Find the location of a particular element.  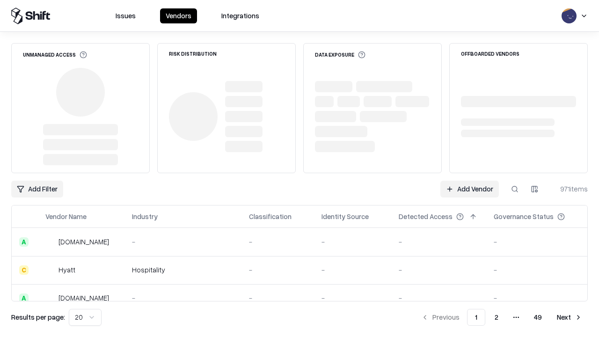

div: Detected Access is located at coordinates (425, 216).